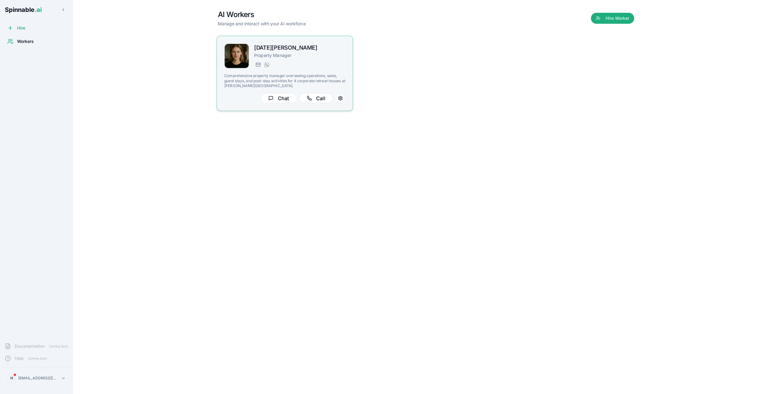  What do you see at coordinates (262, 15) in the screenshot?
I see `h1: AI Workers` at bounding box center [262, 15].